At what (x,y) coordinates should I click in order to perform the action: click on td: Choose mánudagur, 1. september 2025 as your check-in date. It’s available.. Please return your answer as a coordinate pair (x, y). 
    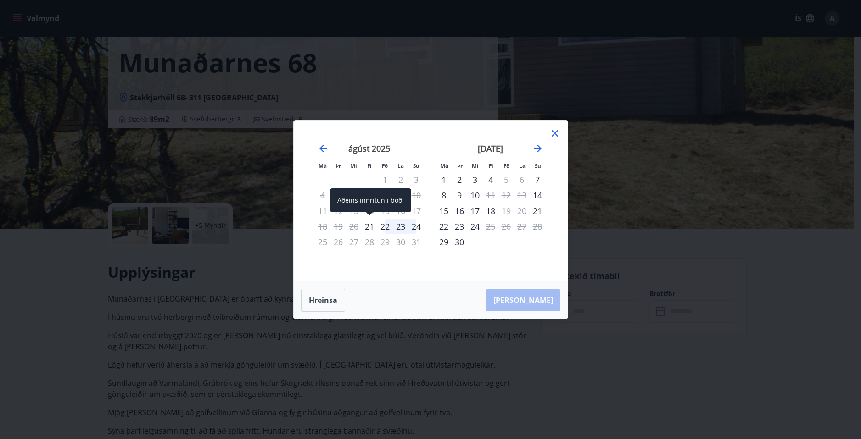
    Looking at the image, I should click on (444, 180).